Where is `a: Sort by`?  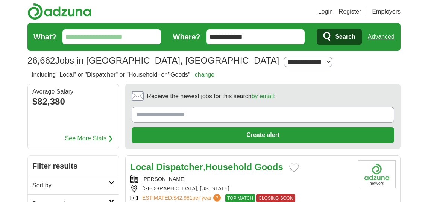 a: Sort by is located at coordinates (73, 185).